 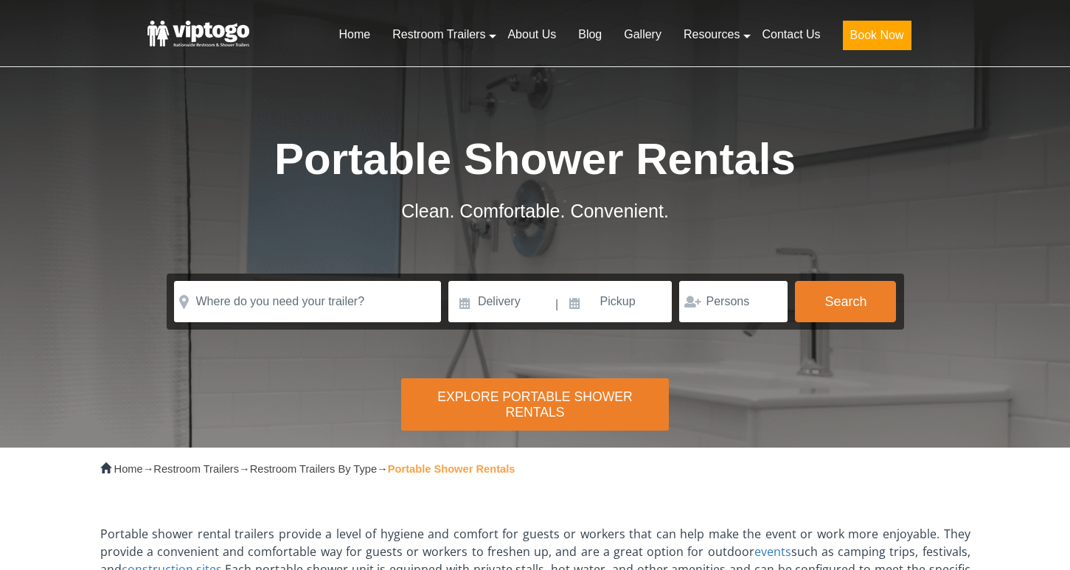 I want to click on a: Contact Us, so click(x=791, y=35).